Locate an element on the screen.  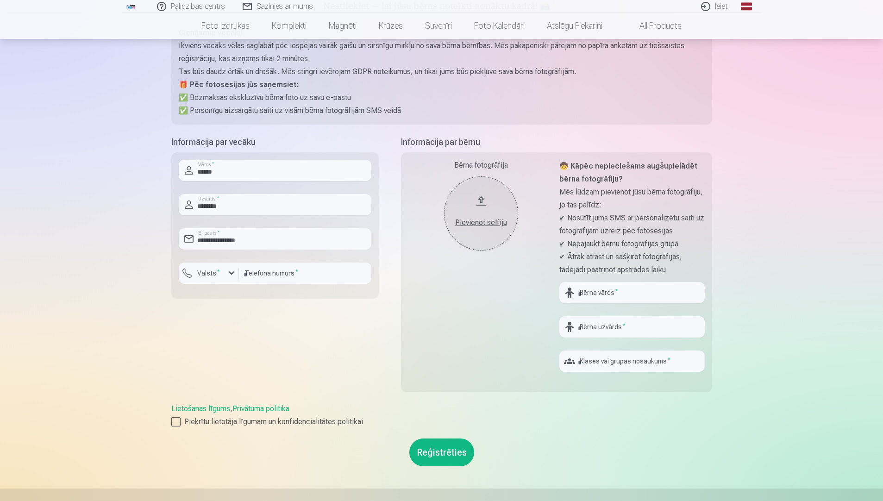
div: Pievienot selfiju is located at coordinates (481, 223).